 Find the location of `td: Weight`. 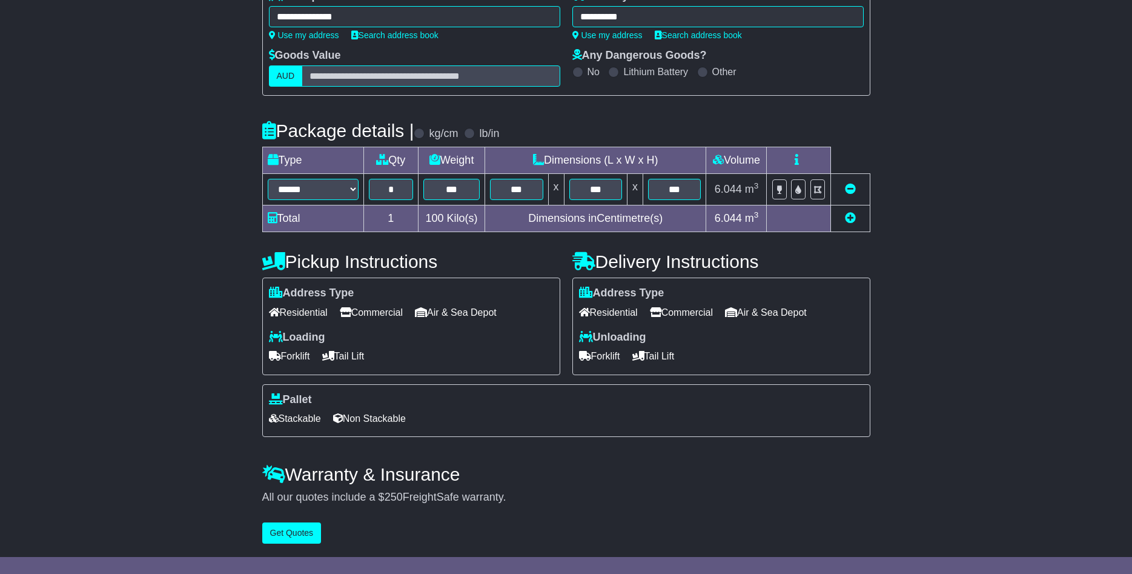

td: Weight is located at coordinates (452, 161).